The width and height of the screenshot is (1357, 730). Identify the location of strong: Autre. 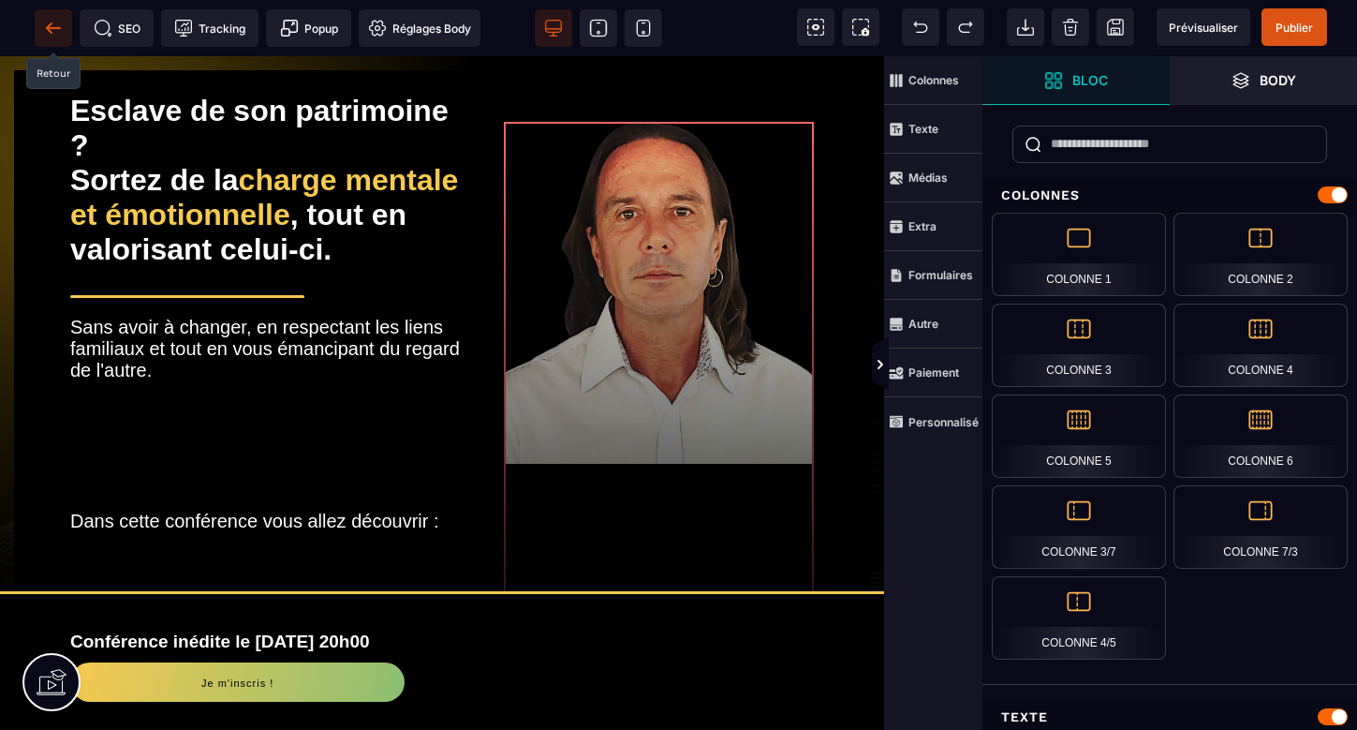
(924, 323).